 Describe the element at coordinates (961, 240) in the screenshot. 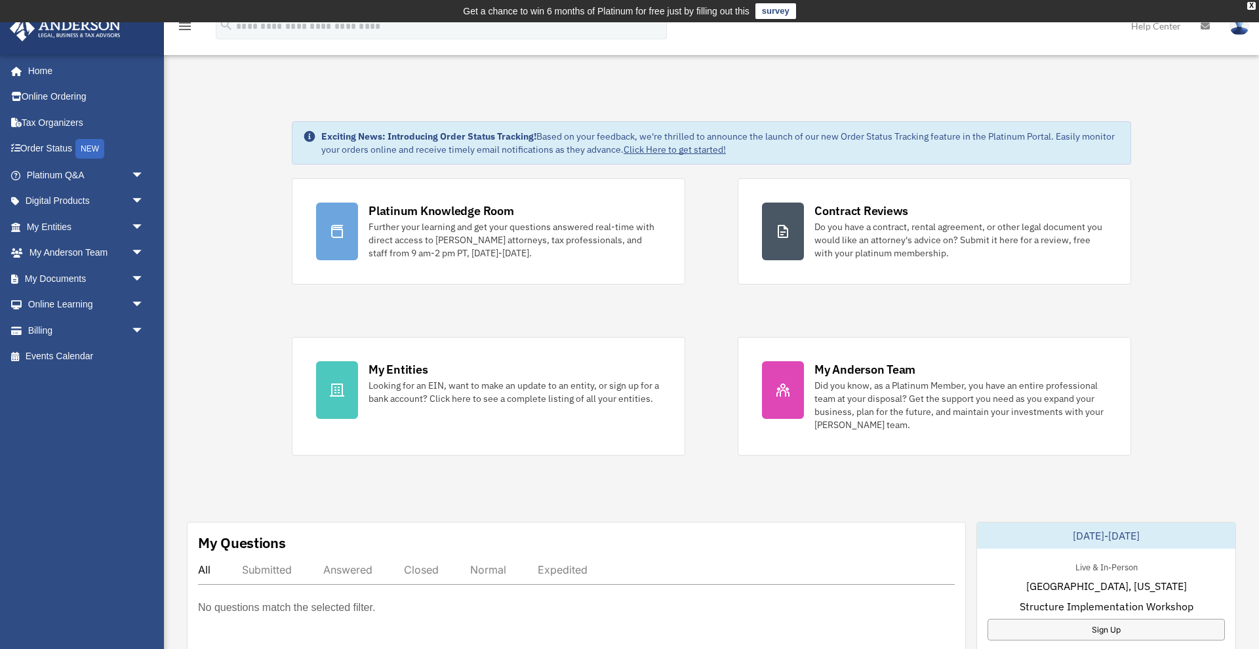

I see `div: Do you have a contract, rental agreement, or other legal document you would like an attorney's ad...` at that location.